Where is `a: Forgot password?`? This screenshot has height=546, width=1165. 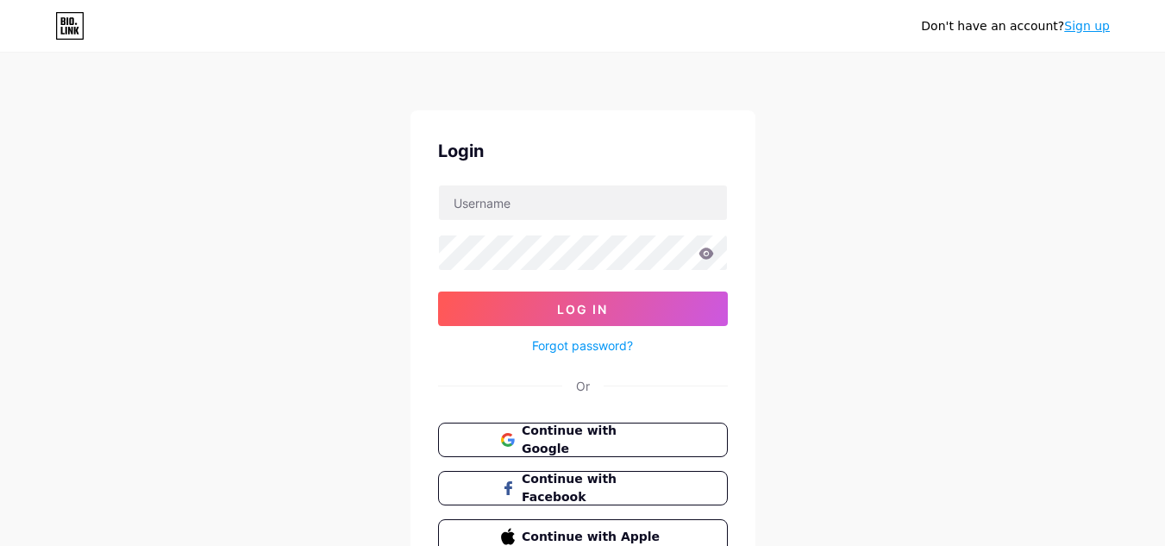
a: Forgot password? is located at coordinates (582, 345).